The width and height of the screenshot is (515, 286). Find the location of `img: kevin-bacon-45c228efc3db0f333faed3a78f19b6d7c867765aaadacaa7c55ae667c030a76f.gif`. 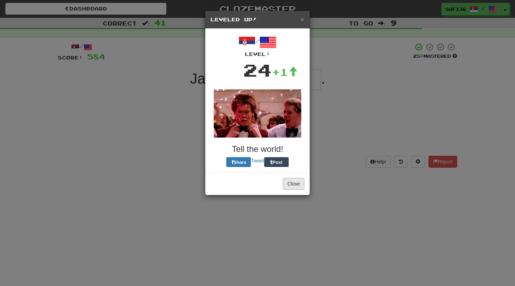

img: kevin-bacon-45c228efc3db0f333faed3a78f19b6d7c867765aaadacaa7c55ae667c030a76f.gif is located at coordinates (258, 114).